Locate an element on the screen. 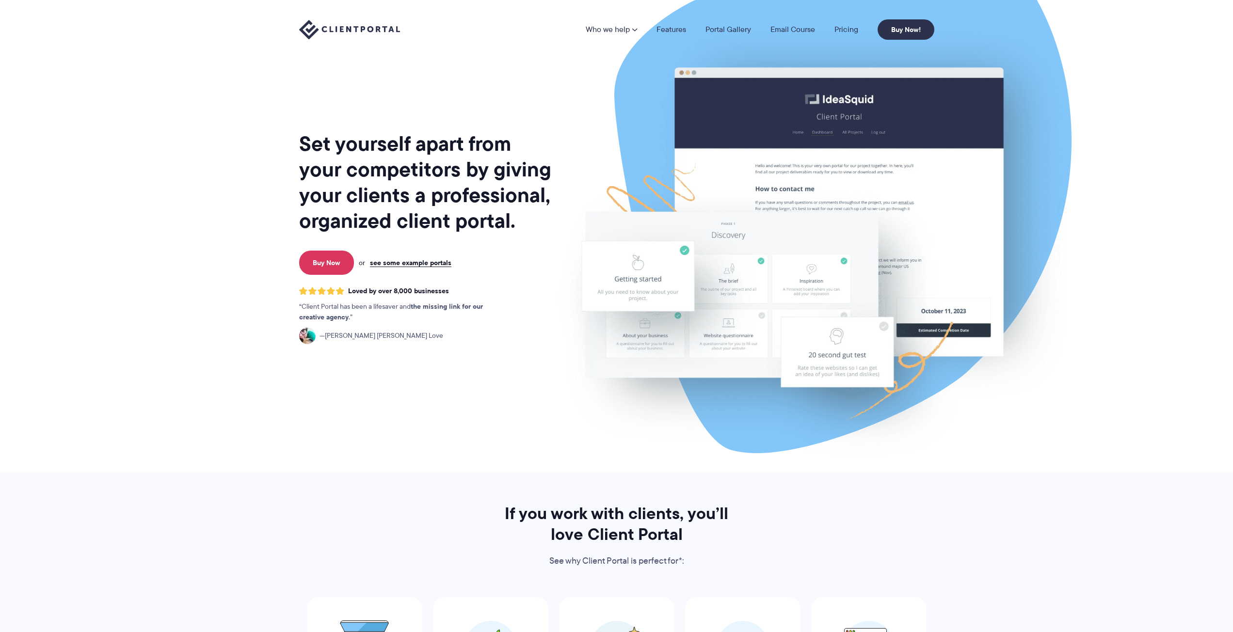 This screenshot has width=1233, height=632. a: Buy Now! is located at coordinates (906, 30).